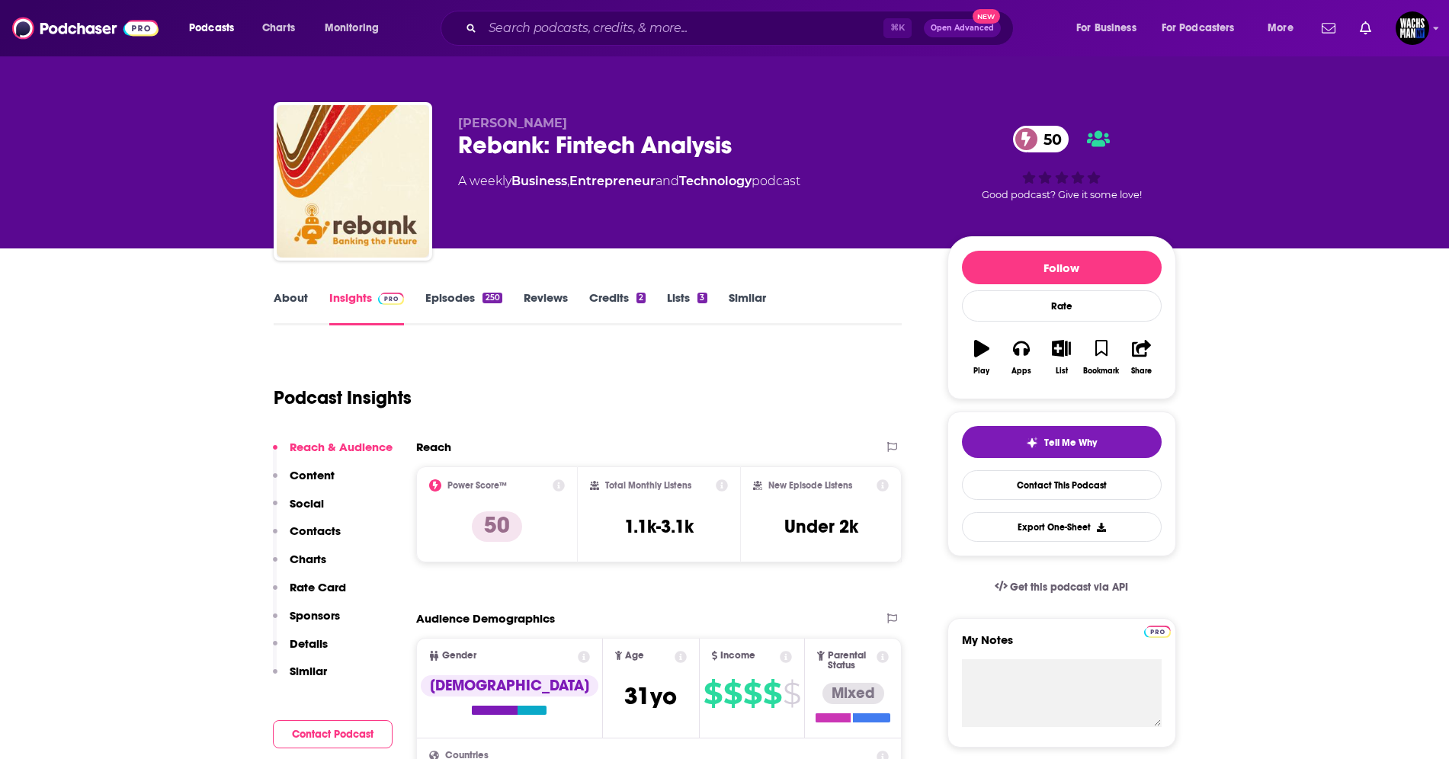 The width and height of the screenshot is (1449, 759). I want to click on span: Monitoring, so click(351, 28).